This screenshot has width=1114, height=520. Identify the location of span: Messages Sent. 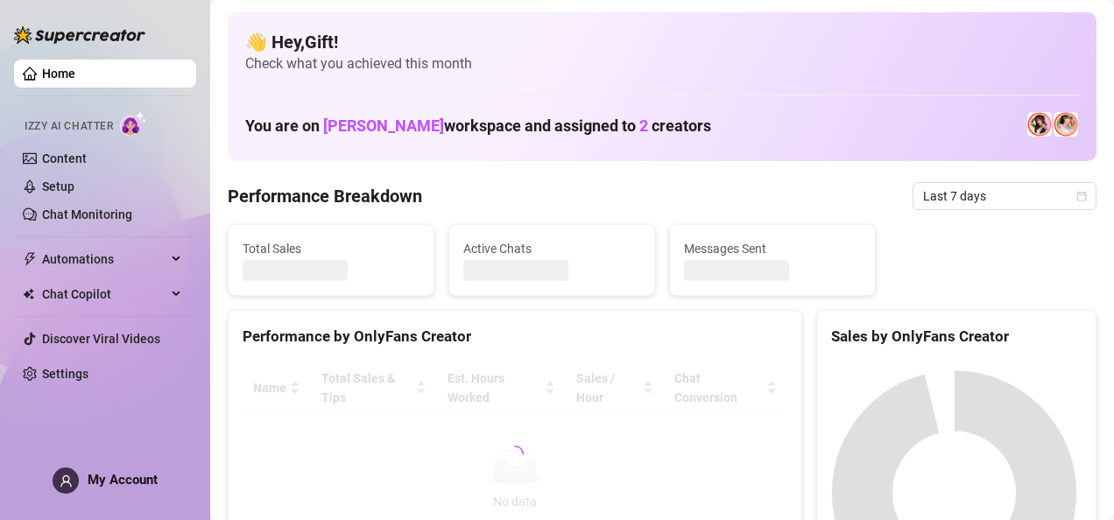
(772, 249).